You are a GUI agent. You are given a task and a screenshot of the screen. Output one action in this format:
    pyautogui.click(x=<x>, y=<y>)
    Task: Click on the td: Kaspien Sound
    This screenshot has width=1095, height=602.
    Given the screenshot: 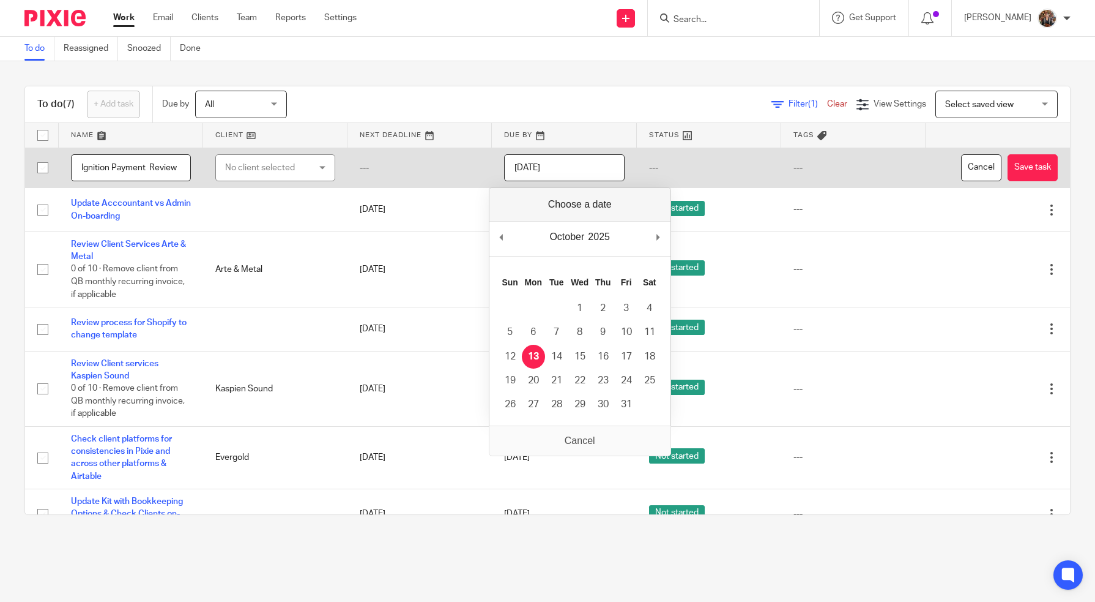 What is the action you would take?
    pyautogui.click(x=275, y=388)
    